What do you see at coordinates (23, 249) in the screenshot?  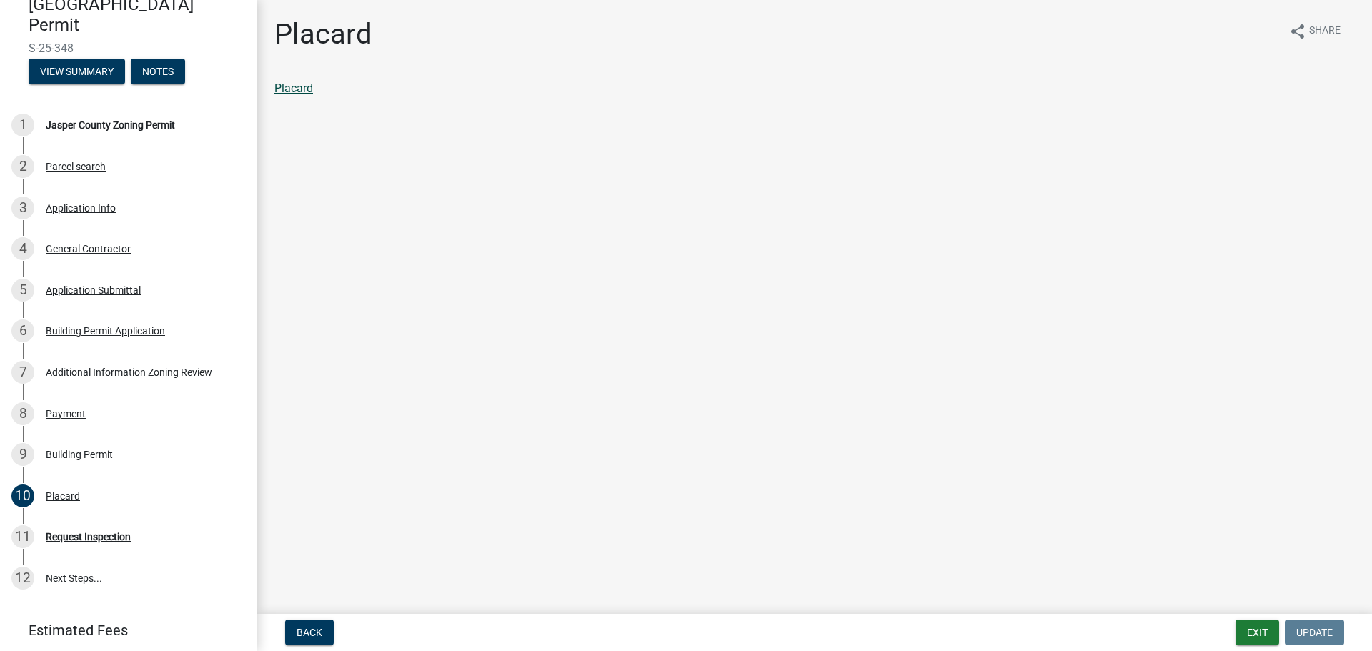 I see `div: 4` at bounding box center [23, 249].